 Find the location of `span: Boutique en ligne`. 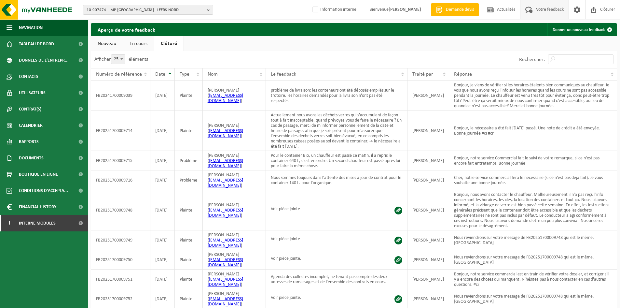

span: Boutique en ligne is located at coordinates (38, 174).